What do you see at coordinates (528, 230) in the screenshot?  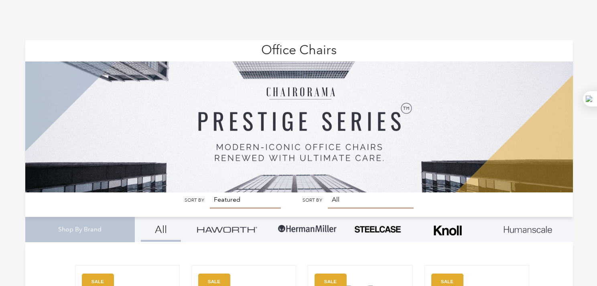 I see `img: Layer_1_1.png` at bounding box center [528, 230].